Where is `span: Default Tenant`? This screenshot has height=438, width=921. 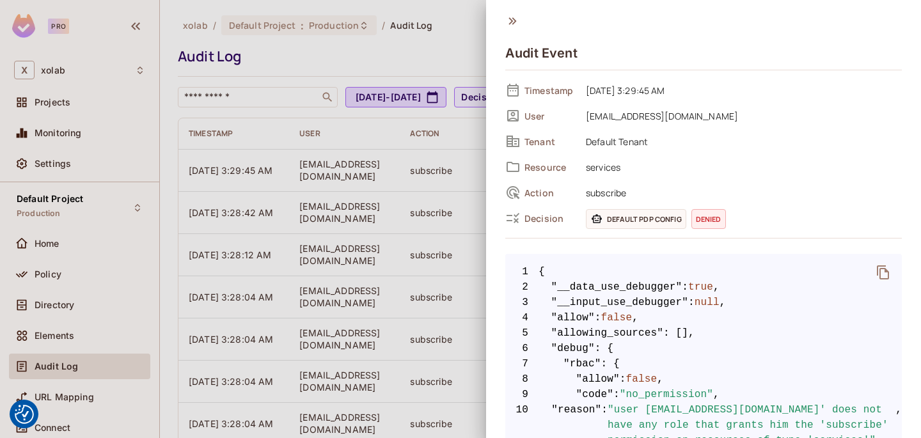 span: Default Tenant is located at coordinates (741, 141).